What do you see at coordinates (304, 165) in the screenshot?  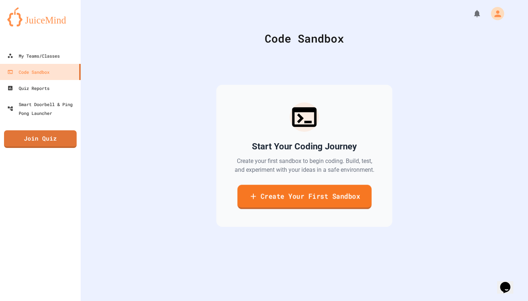 I see `p: Create your first sandbox to begin coding. Build, test, and experiment with your ideas in a safe ...` at bounding box center [304, 165].